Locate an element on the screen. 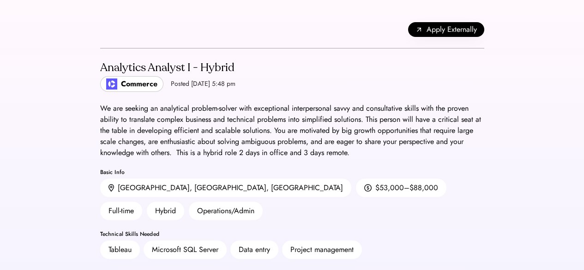 This screenshot has width=584, height=270. div: Commerce is located at coordinates (139, 84).